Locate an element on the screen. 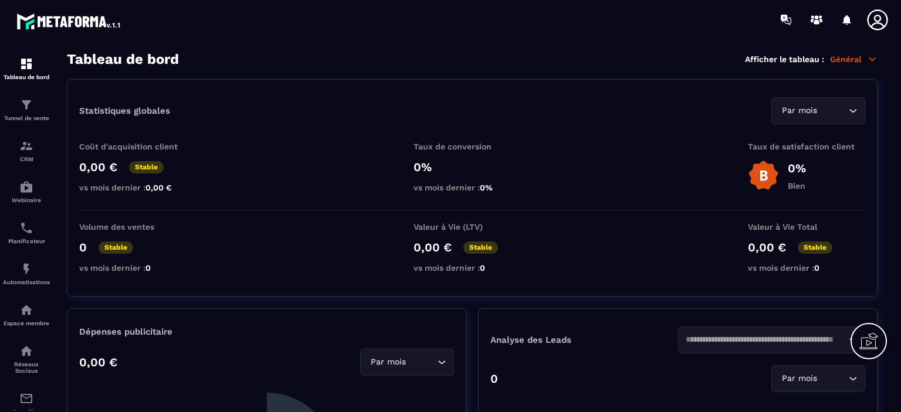 The height and width of the screenshot is (412, 901). p: Valeur à Vie Total is located at coordinates (806, 227).